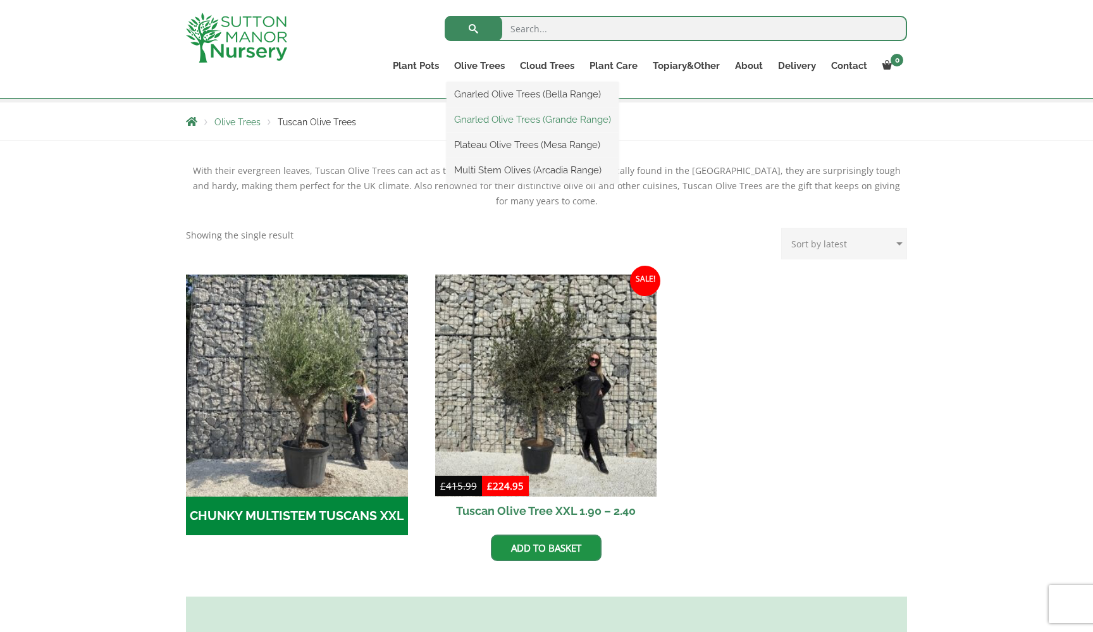 The height and width of the screenshot is (632, 1093). What do you see at coordinates (237, 122) in the screenshot?
I see `span: Olive Trees` at bounding box center [237, 122].